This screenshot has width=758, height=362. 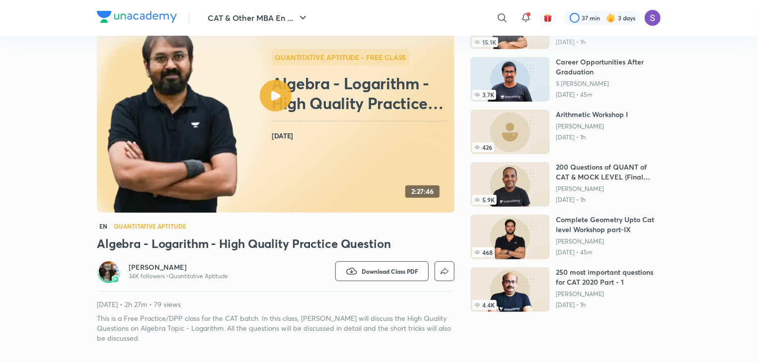 What do you see at coordinates (109, 272) in the screenshot?
I see `img: Avatar` at bounding box center [109, 272].